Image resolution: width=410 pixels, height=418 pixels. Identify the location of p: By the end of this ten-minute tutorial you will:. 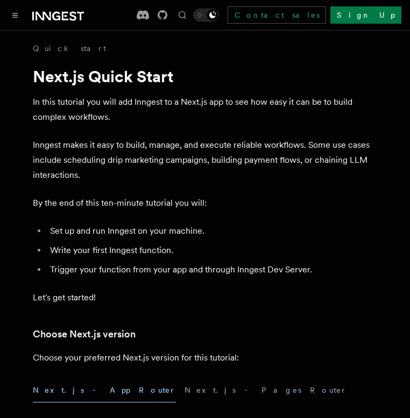
(205, 203).